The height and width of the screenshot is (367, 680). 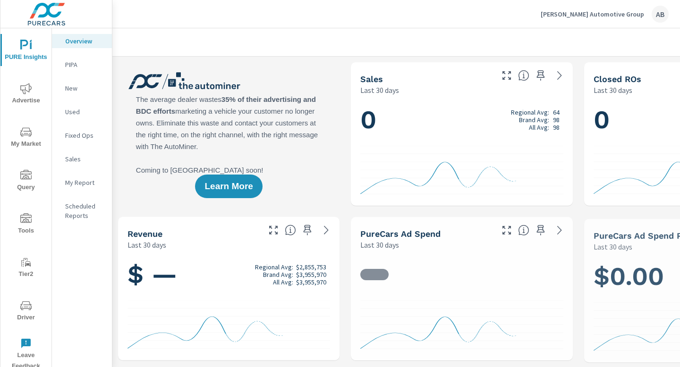 What do you see at coordinates (145, 234) in the screenshot?
I see `h5: Revenue` at bounding box center [145, 234].